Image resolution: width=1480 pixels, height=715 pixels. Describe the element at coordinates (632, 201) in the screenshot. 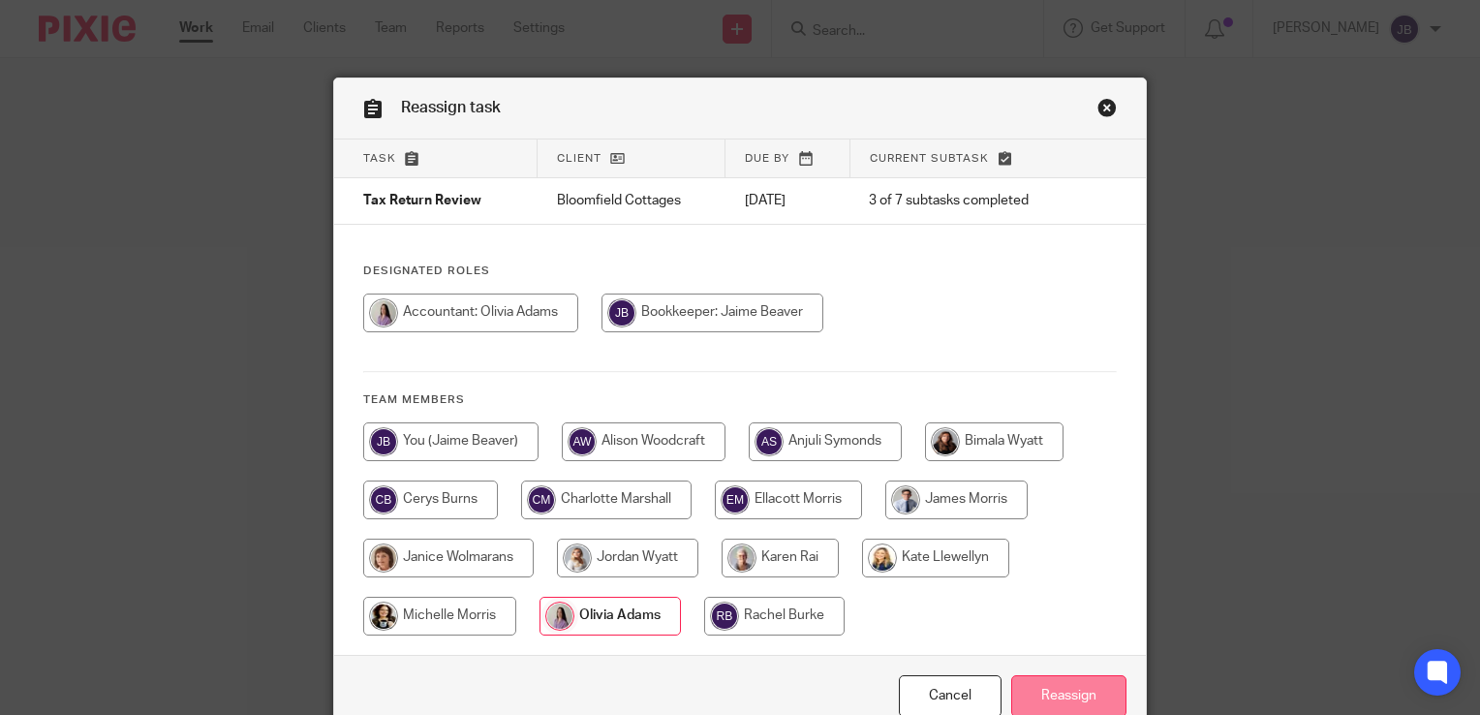

I see `p: Bloomfield Cottages` at that location.